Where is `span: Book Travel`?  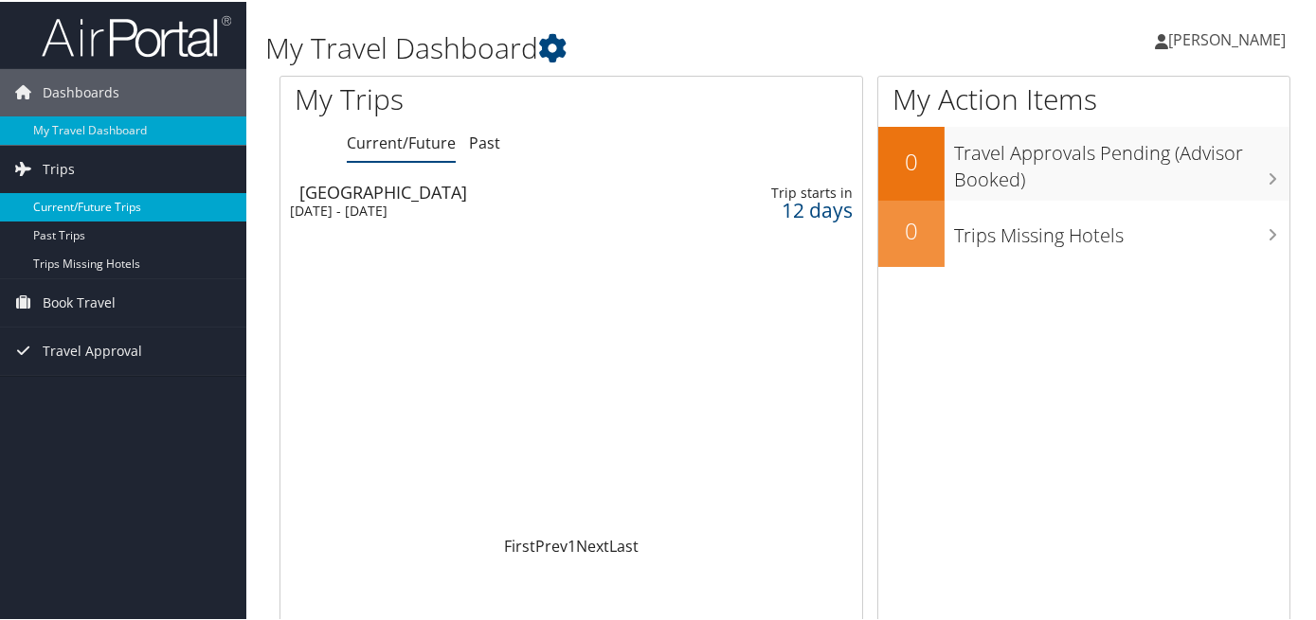 span: Book Travel is located at coordinates (79, 301).